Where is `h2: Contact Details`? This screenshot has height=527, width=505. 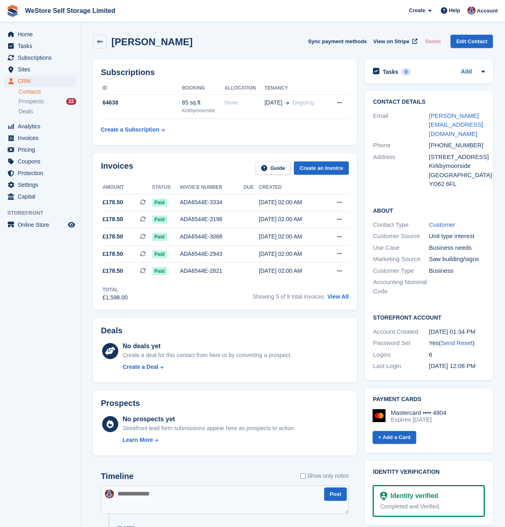 h2: Contact Details is located at coordinates (429, 102).